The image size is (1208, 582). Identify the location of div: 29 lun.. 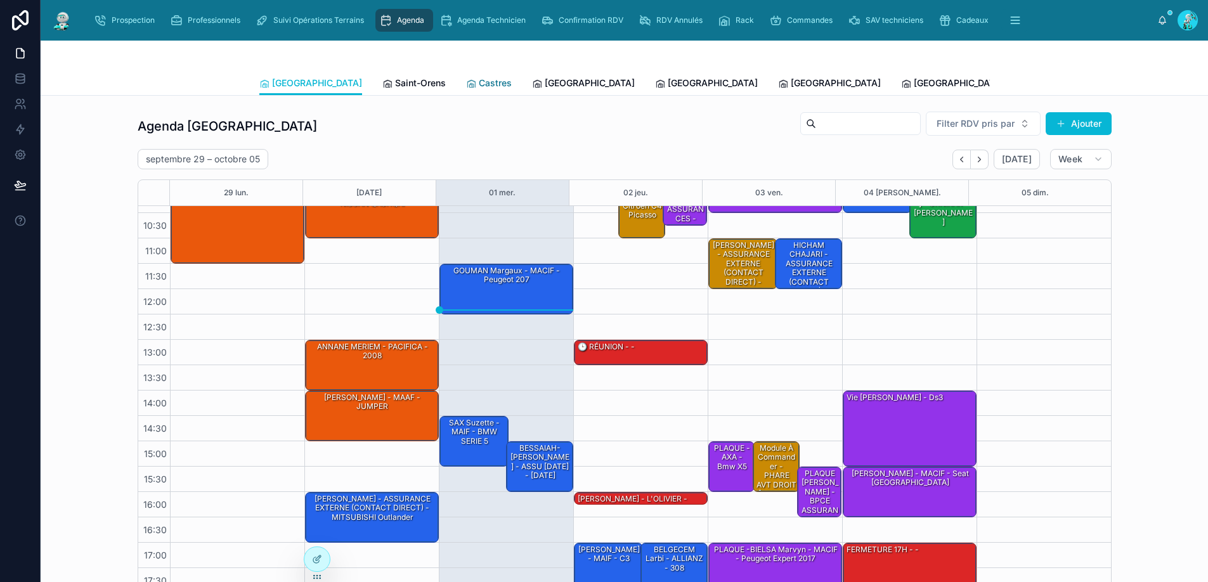
(236, 193).